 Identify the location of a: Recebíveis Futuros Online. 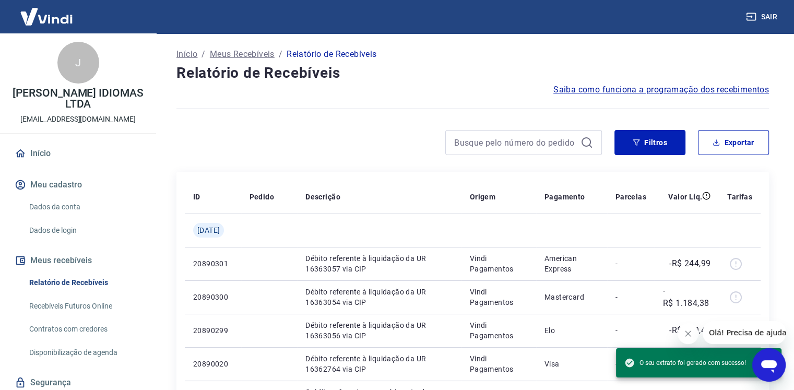
(84, 306).